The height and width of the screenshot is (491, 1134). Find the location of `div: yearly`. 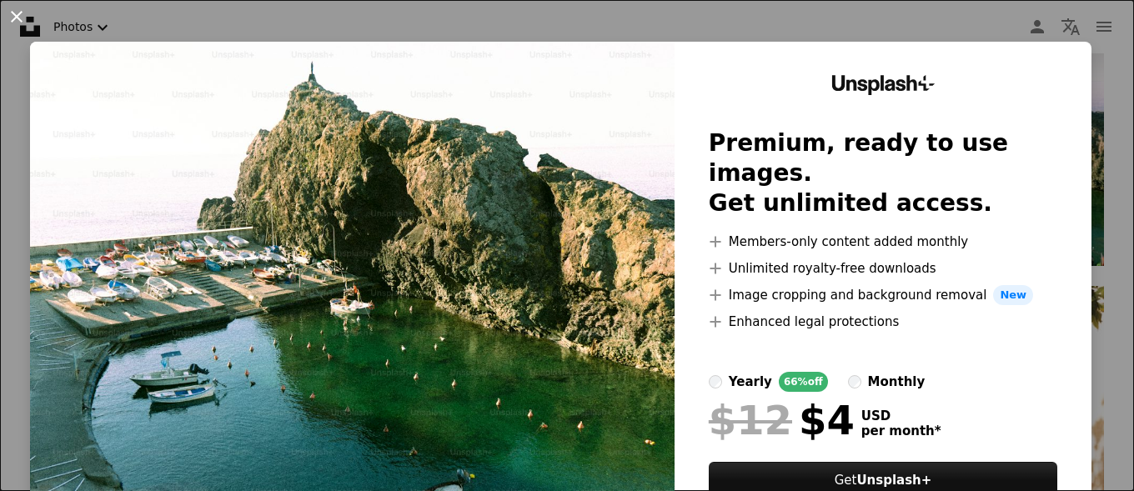

div: yearly is located at coordinates (750, 382).